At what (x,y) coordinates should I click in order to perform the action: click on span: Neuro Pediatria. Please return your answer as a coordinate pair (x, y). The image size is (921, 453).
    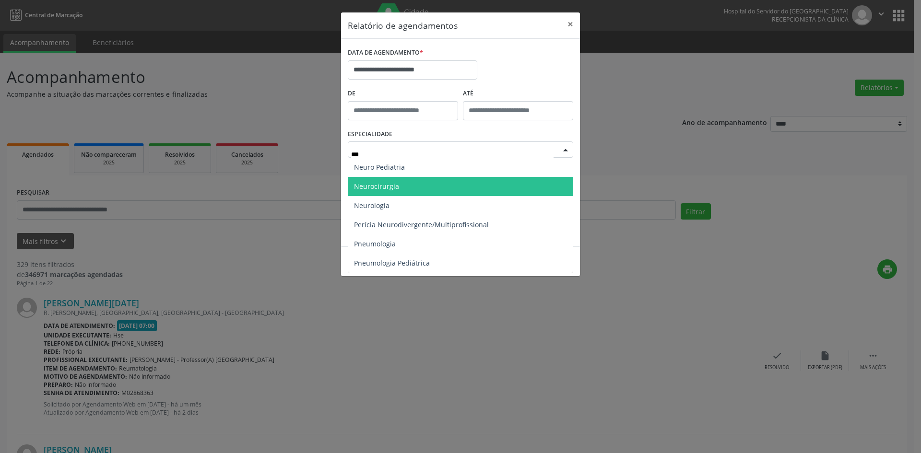
    Looking at the image, I should click on (379, 167).